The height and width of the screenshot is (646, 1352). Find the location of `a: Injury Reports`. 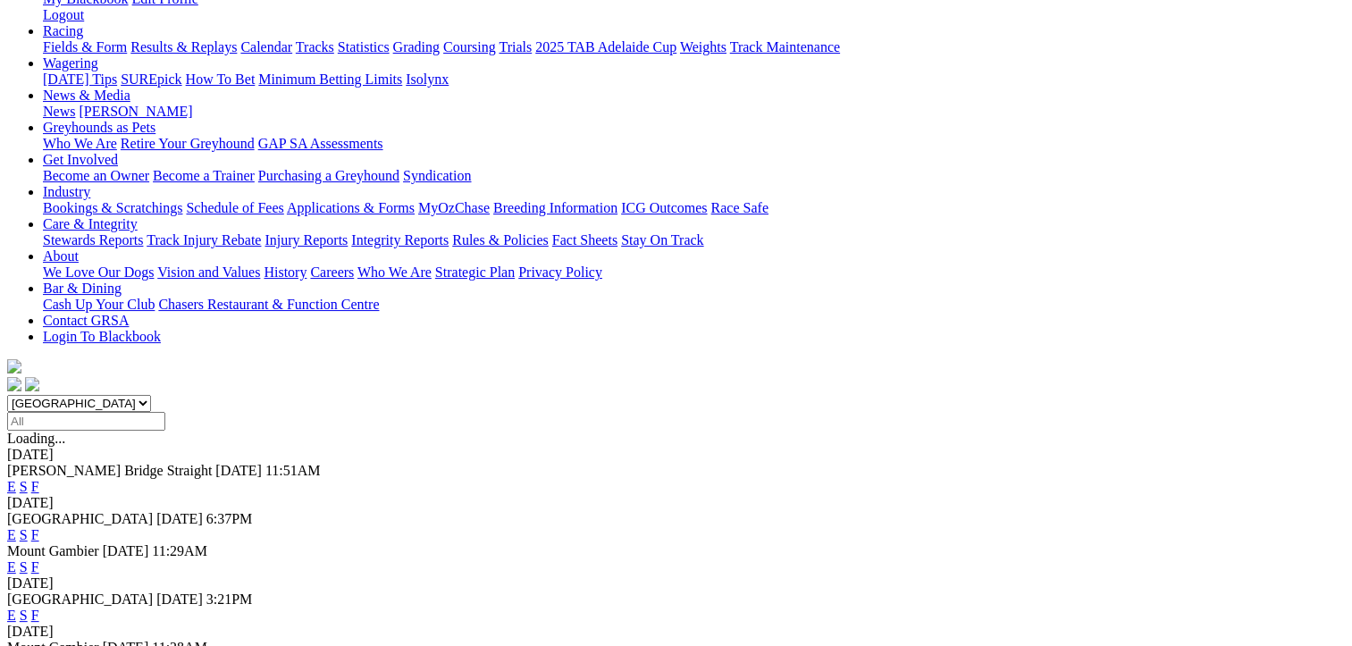

a: Injury Reports is located at coordinates (306, 240).